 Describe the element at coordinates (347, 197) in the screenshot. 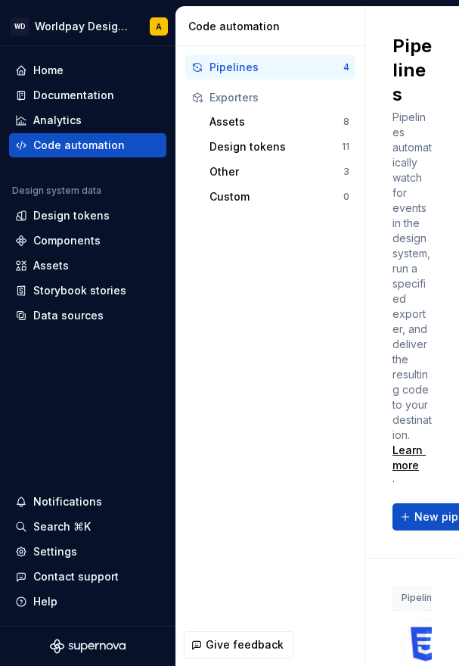

I see `div: 0` at that location.